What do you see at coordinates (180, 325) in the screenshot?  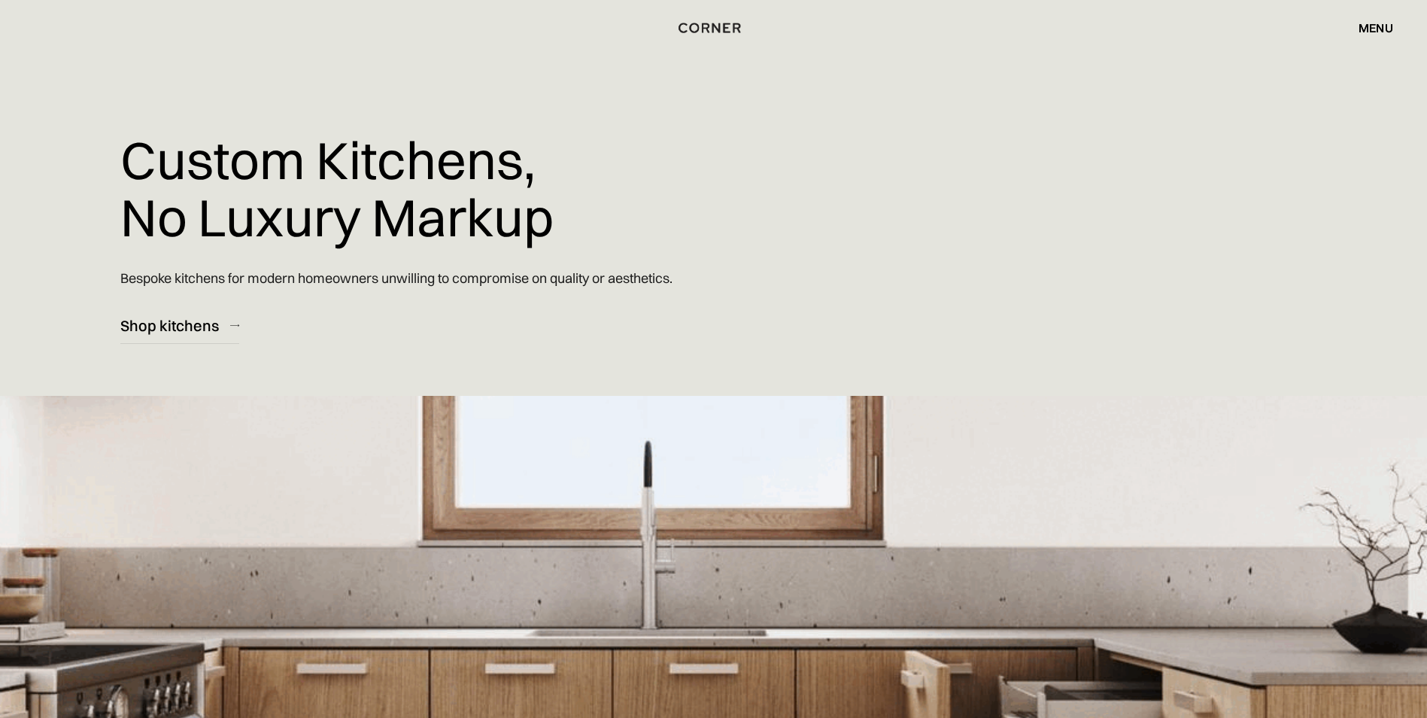 I see `a: Shop kitchens` at bounding box center [180, 325].